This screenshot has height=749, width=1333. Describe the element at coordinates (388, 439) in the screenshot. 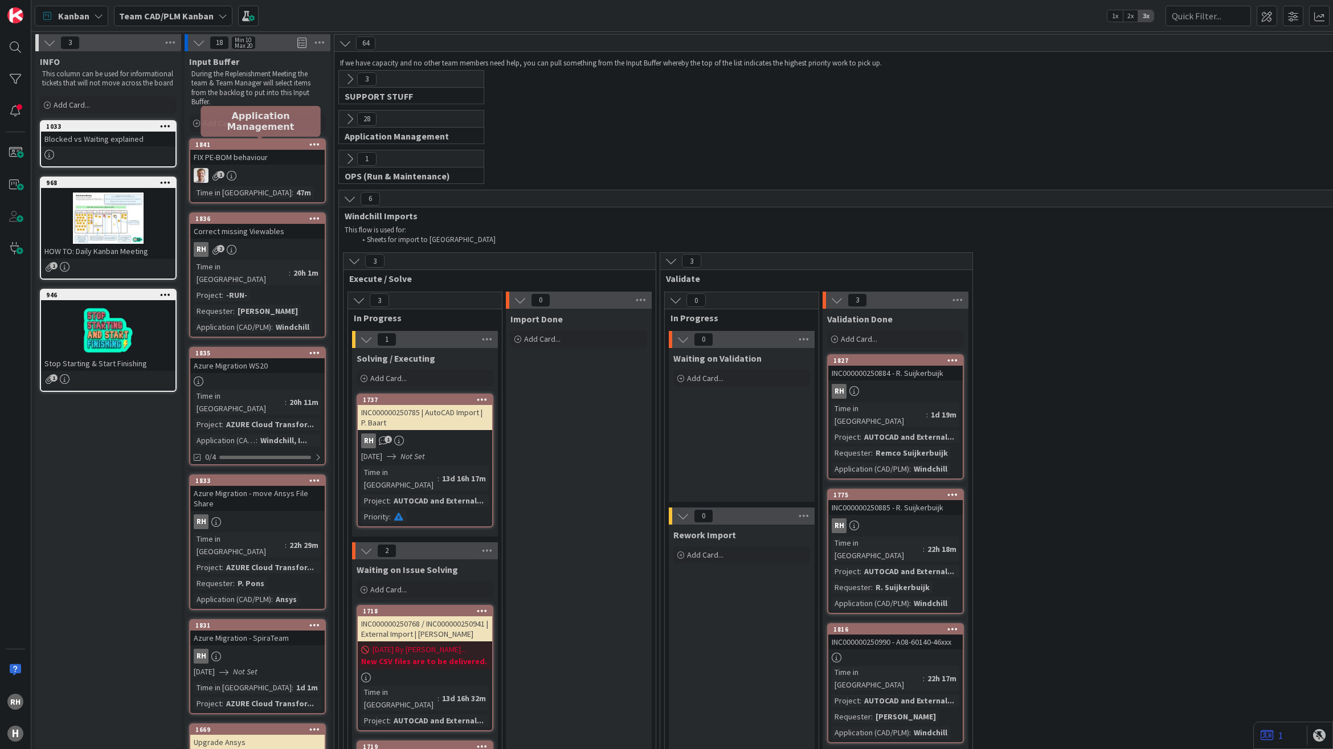

I see `span: 1` at that location.